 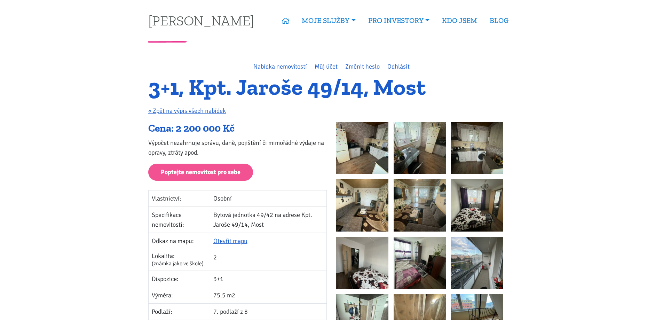 What do you see at coordinates (268, 260) in the screenshot?
I see `td: 2` at bounding box center [268, 260].